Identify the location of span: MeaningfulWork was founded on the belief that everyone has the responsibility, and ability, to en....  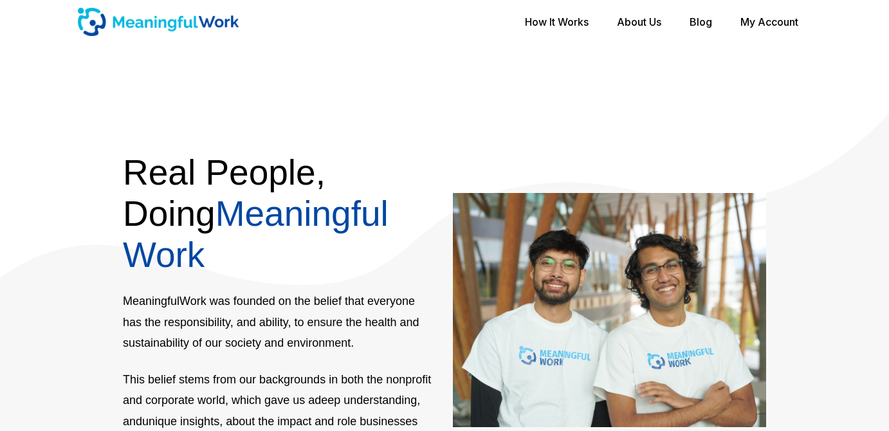
(271, 321).